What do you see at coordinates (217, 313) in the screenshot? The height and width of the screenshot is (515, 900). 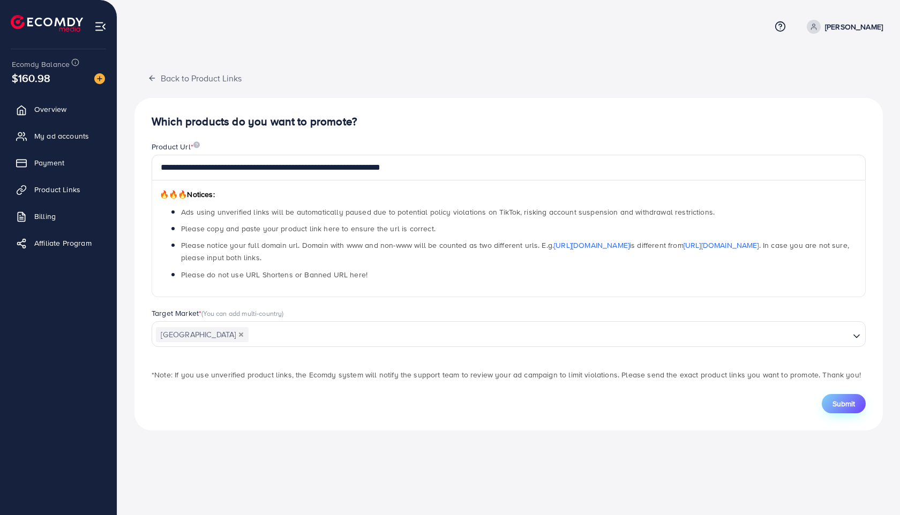 I see `label: Target Market` at bounding box center [217, 313].